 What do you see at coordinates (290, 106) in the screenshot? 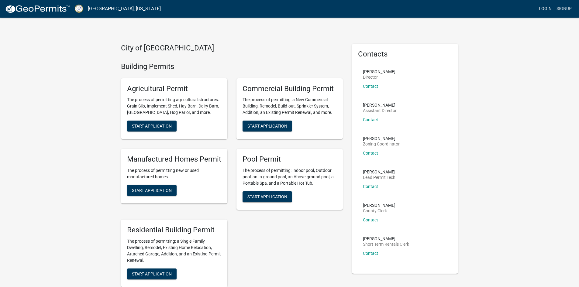
I see `p: The process of permitting: a New Commercial Building, Remodel, Build-out, Sprinkler System, Addit...` at bounding box center [290, 106].